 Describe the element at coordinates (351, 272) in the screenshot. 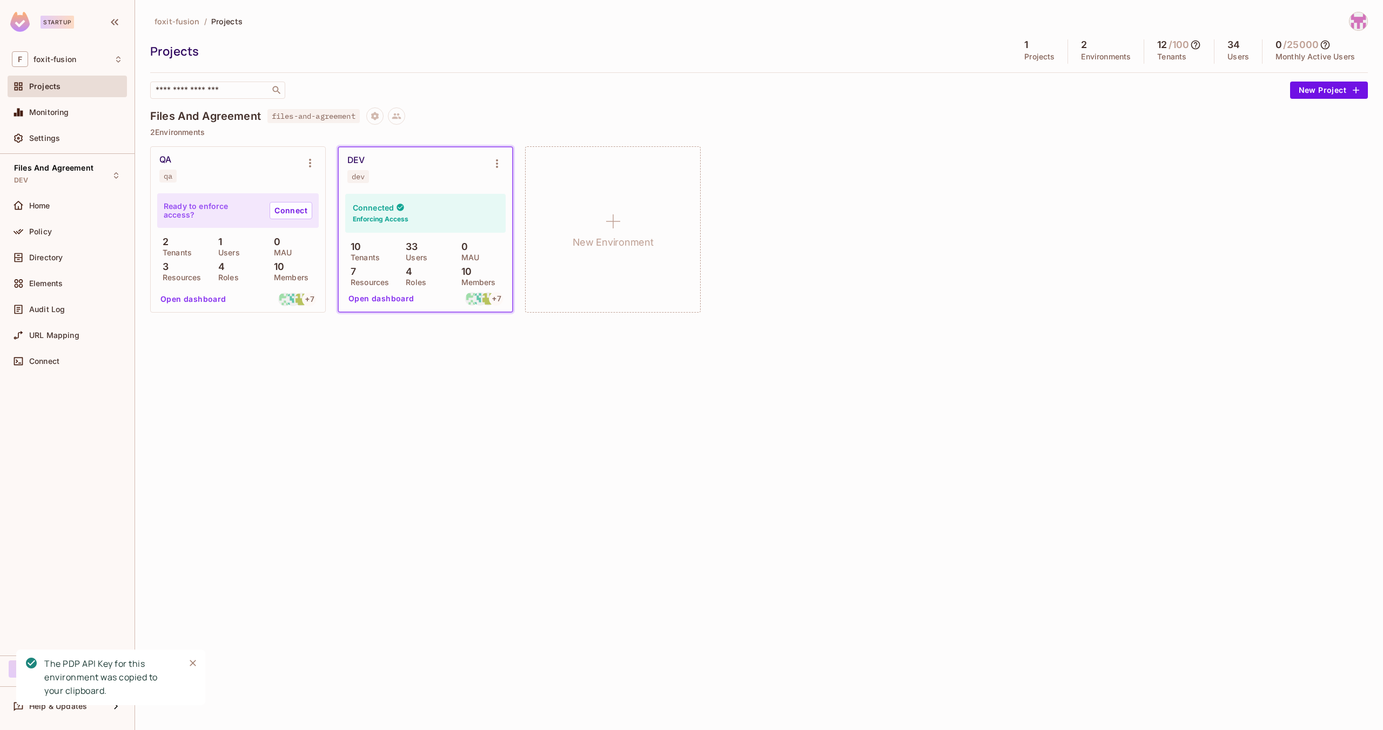

I see `p: 7` at that location.